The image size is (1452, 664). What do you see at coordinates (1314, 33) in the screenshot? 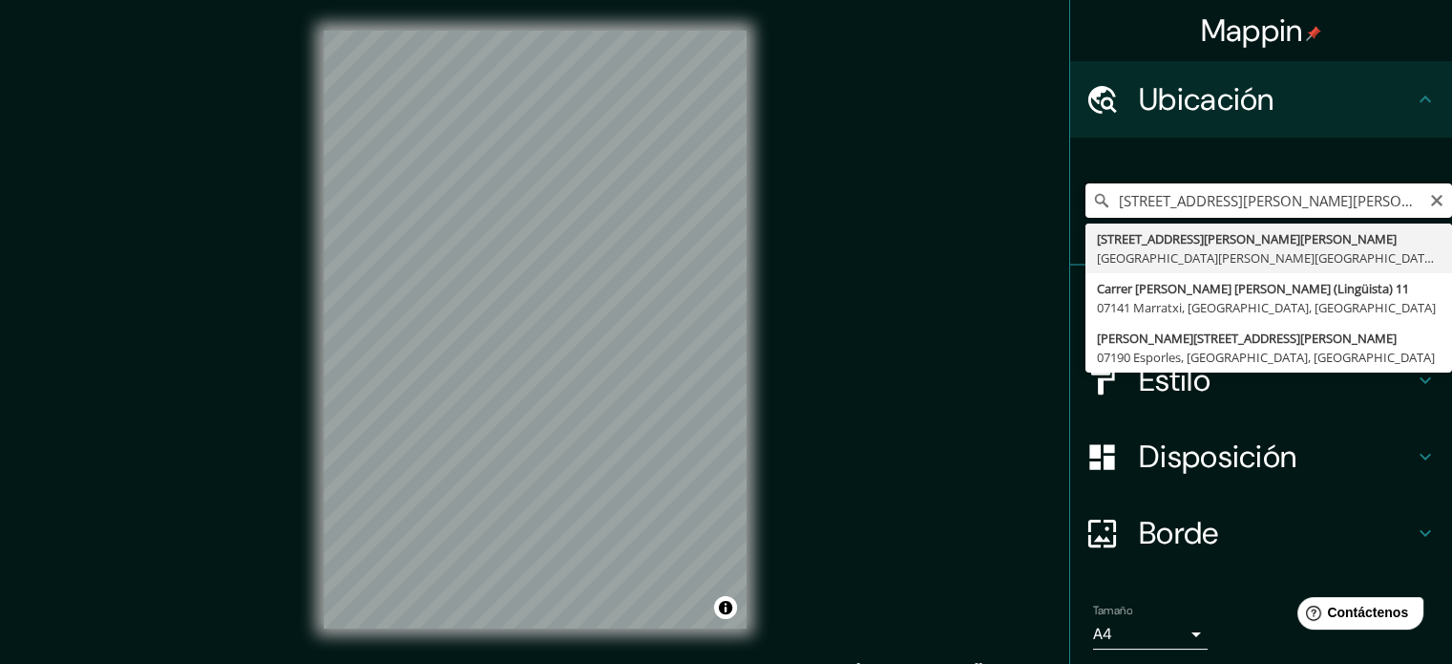
I see `img: pin-icon.png` at bounding box center [1314, 33].